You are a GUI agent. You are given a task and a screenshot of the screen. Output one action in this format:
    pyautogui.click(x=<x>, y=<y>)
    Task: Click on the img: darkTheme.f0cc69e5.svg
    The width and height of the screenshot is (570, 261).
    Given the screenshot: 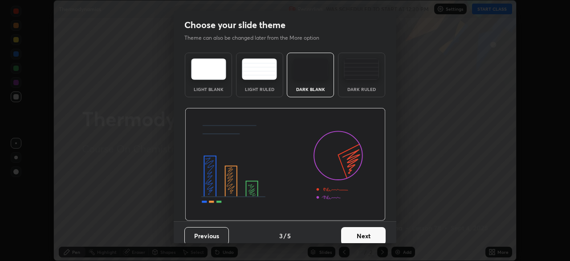 What is the action you would take?
    pyautogui.click(x=310, y=69)
    